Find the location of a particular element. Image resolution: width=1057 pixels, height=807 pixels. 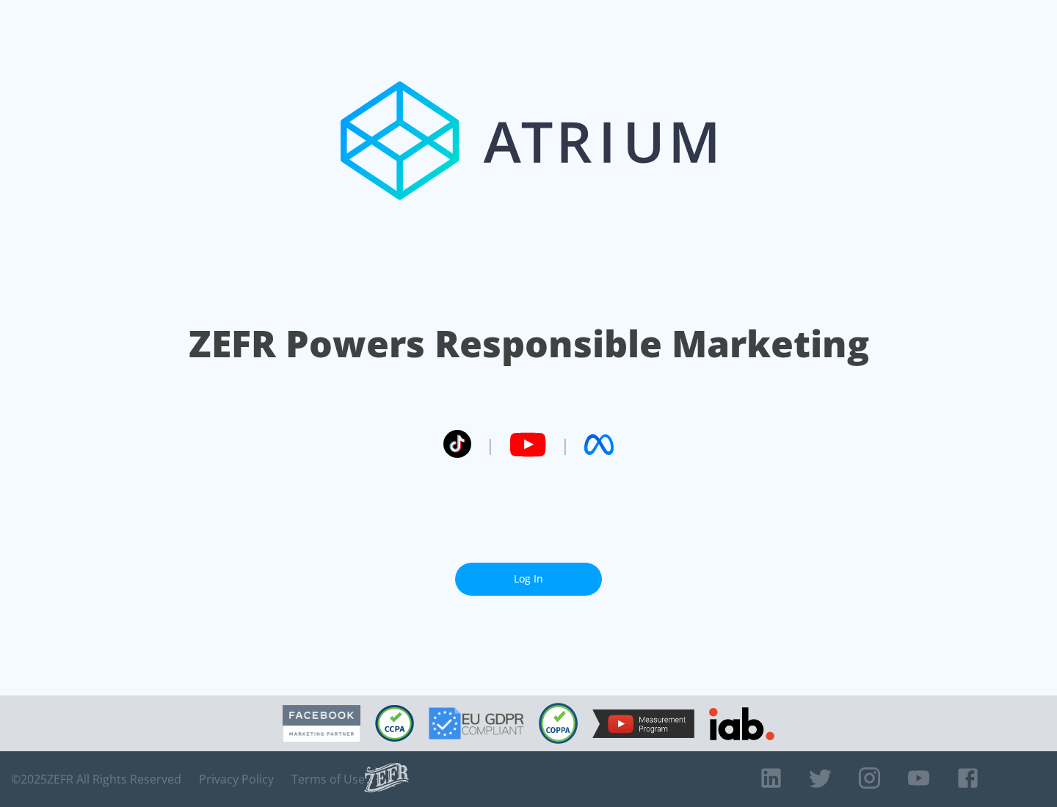

span: © 2025 ZEFR All Rights Reserved is located at coordinates (96, 779).